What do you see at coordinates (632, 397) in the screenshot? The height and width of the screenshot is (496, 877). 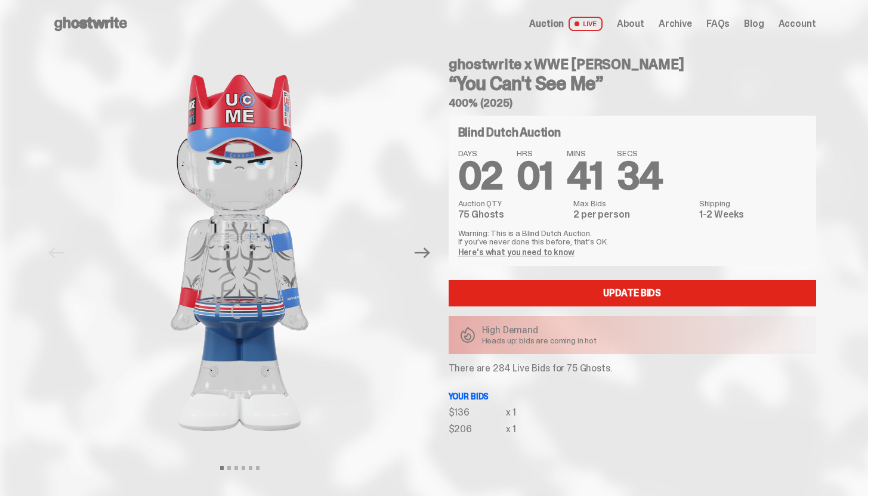 I see `p: Your bids` at bounding box center [632, 397].